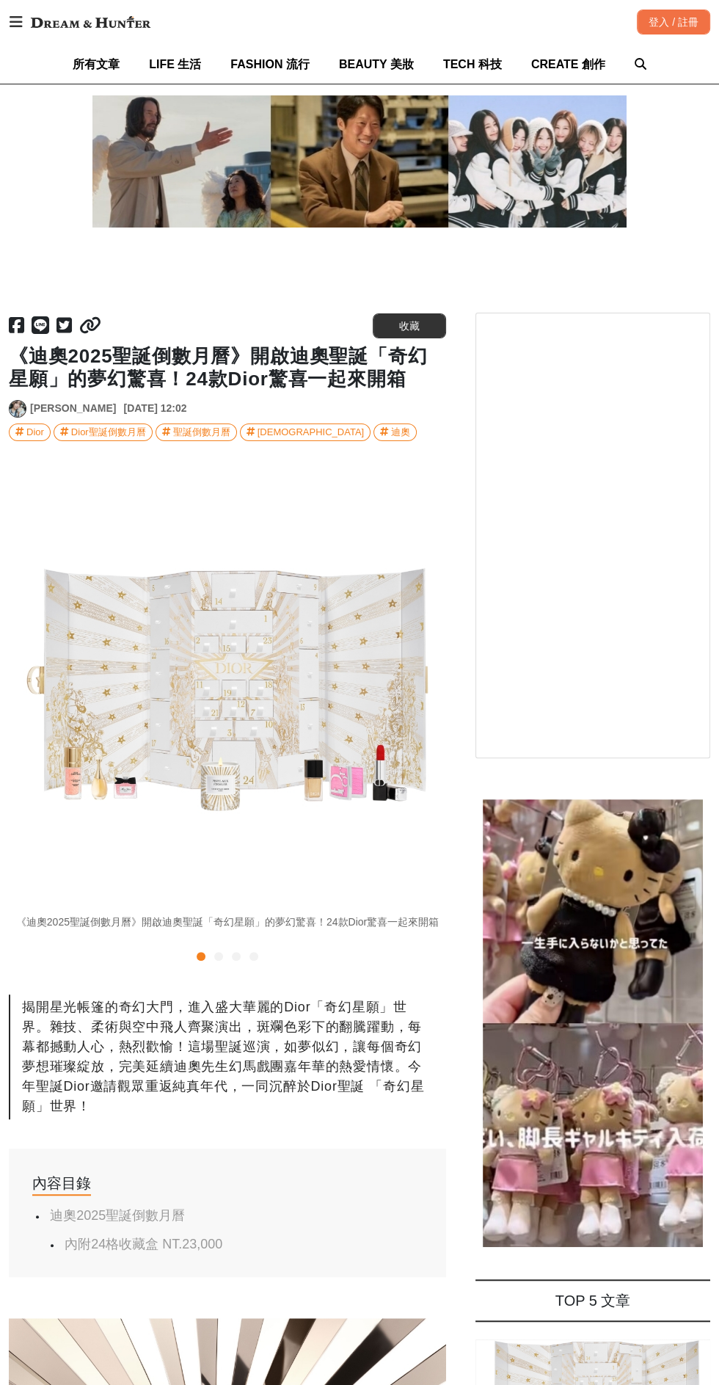 The image size is (719, 1385). What do you see at coordinates (109, 432) in the screenshot?
I see `div: Dior聖誕倒數月曆` at bounding box center [109, 432].